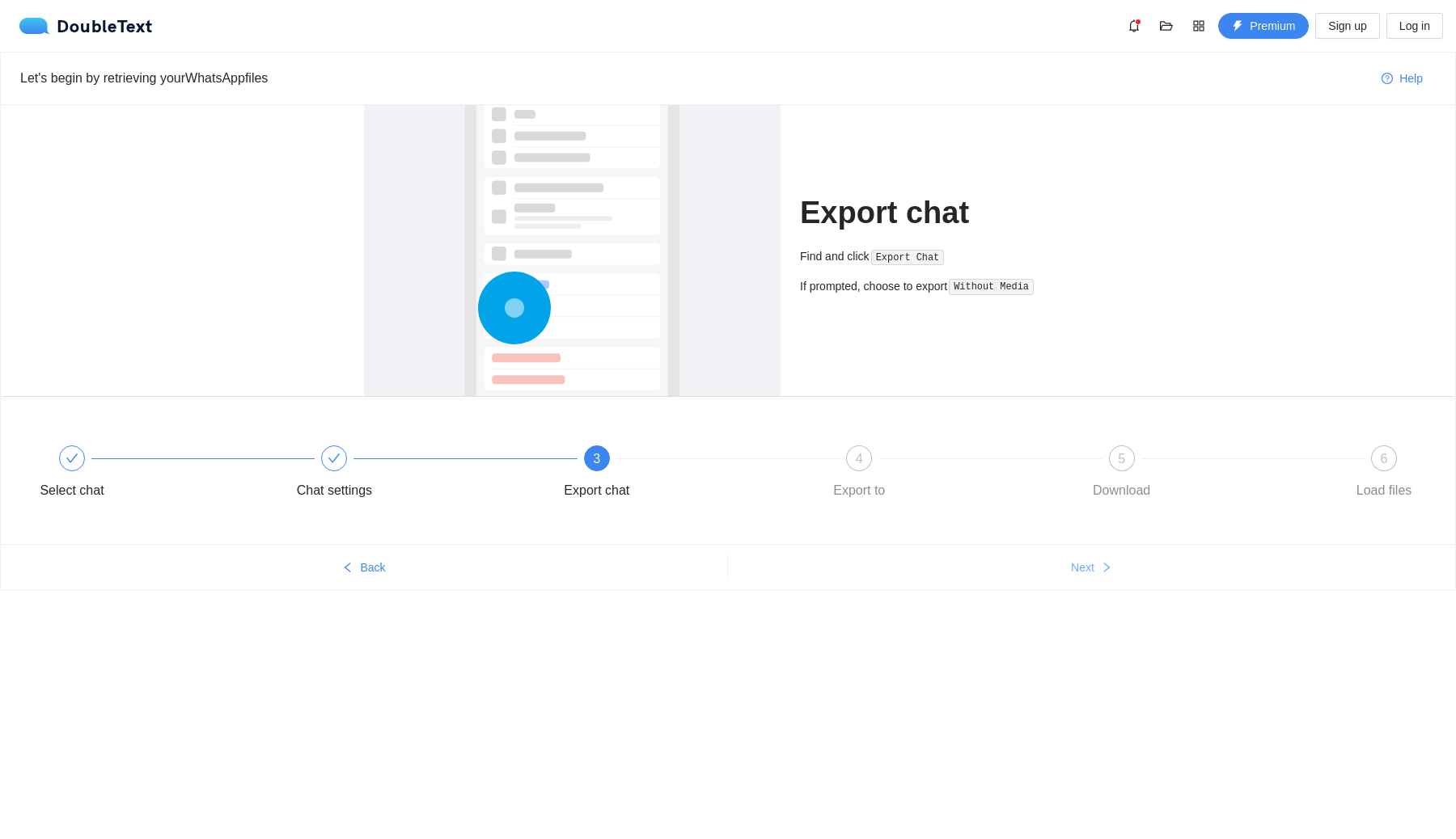 This screenshot has height=839, width=1456. Describe the element at coordinates (1346, 26) in the screenshot. I see `button: Sign up` at that location.